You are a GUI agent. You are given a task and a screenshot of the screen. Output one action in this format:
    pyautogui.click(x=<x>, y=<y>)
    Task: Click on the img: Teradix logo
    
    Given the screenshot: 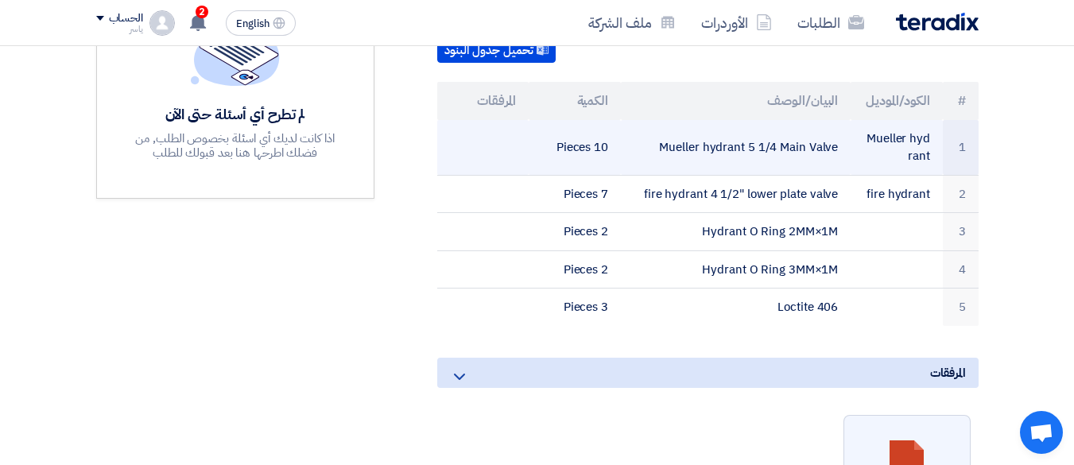 What is the action you would take?
    pyautogui.click(x=938, y=21)
    